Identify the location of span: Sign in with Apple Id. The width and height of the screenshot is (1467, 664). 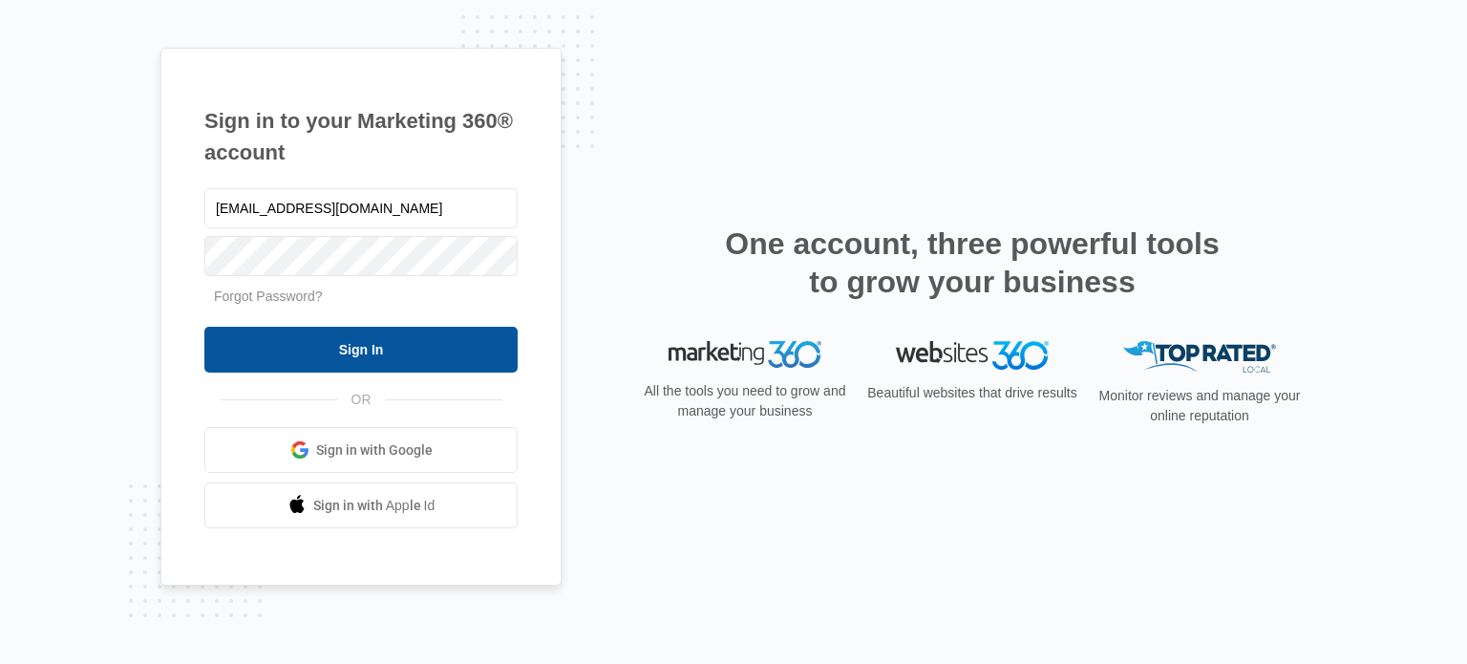
(375, 505).